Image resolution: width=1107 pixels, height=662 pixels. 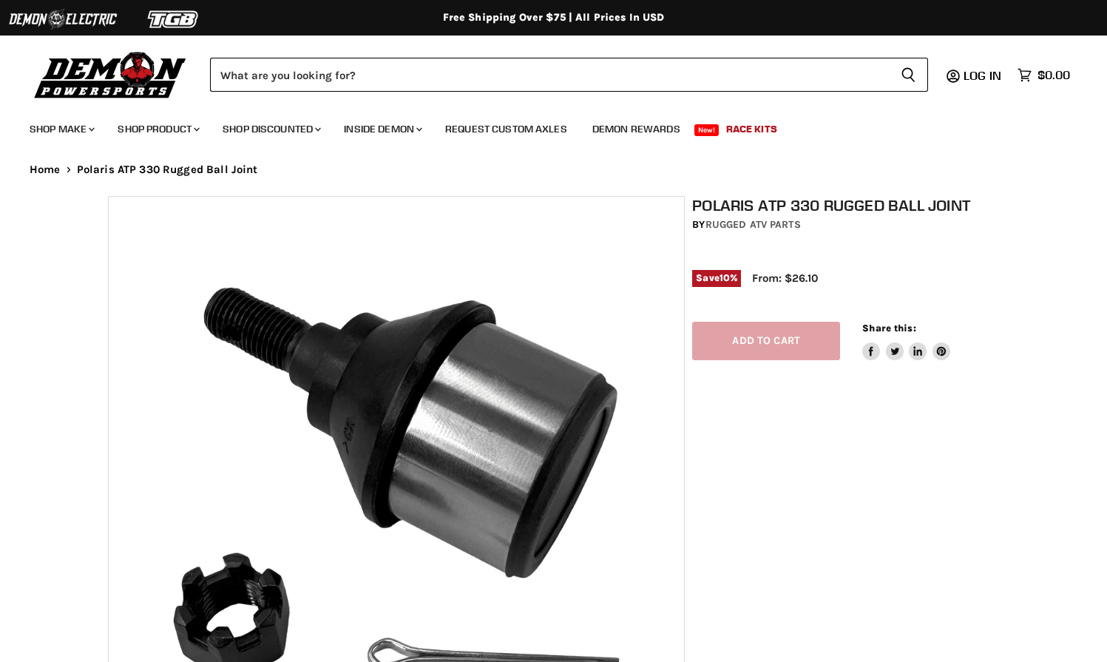 I want to click on img: Demon Electric Logo 2, so click(x=63, y=19).